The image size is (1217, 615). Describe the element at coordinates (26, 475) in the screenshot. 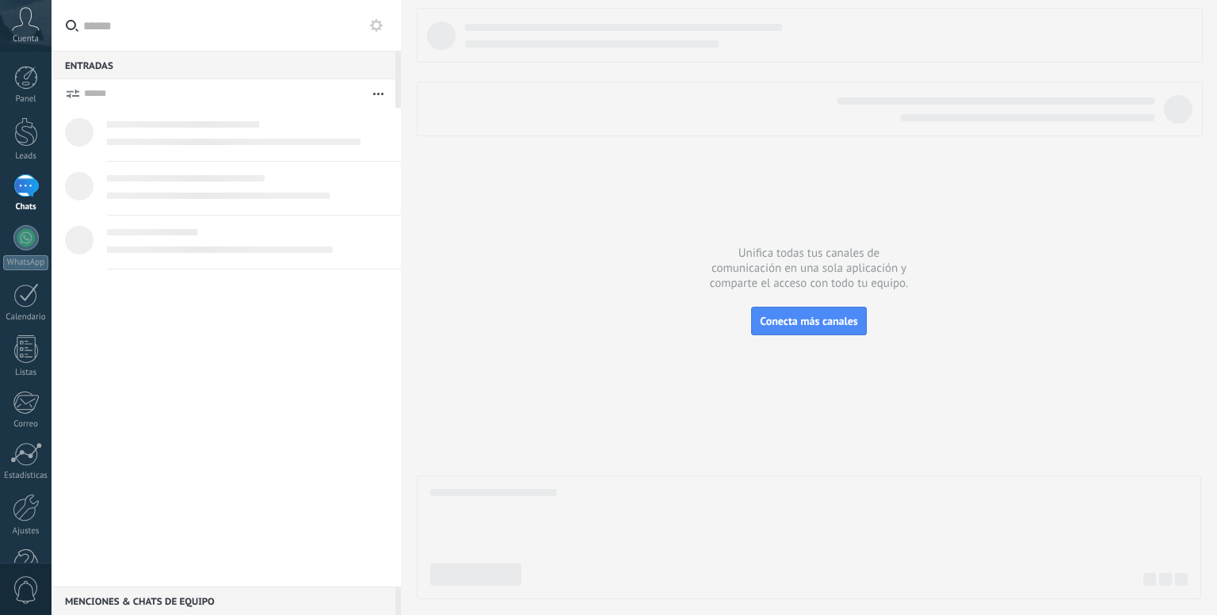

I see `div: Estadísticas` at that location.